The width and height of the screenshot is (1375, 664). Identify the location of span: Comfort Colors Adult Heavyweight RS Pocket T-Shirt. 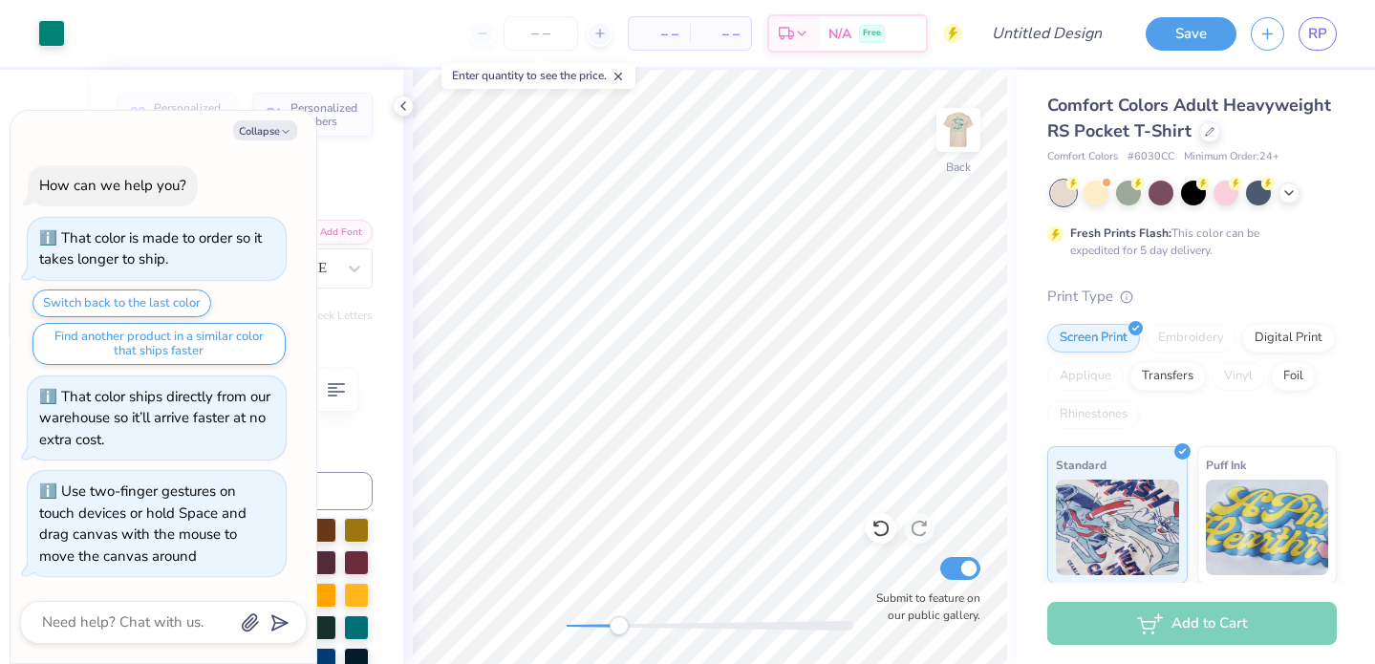
(1188, 117).